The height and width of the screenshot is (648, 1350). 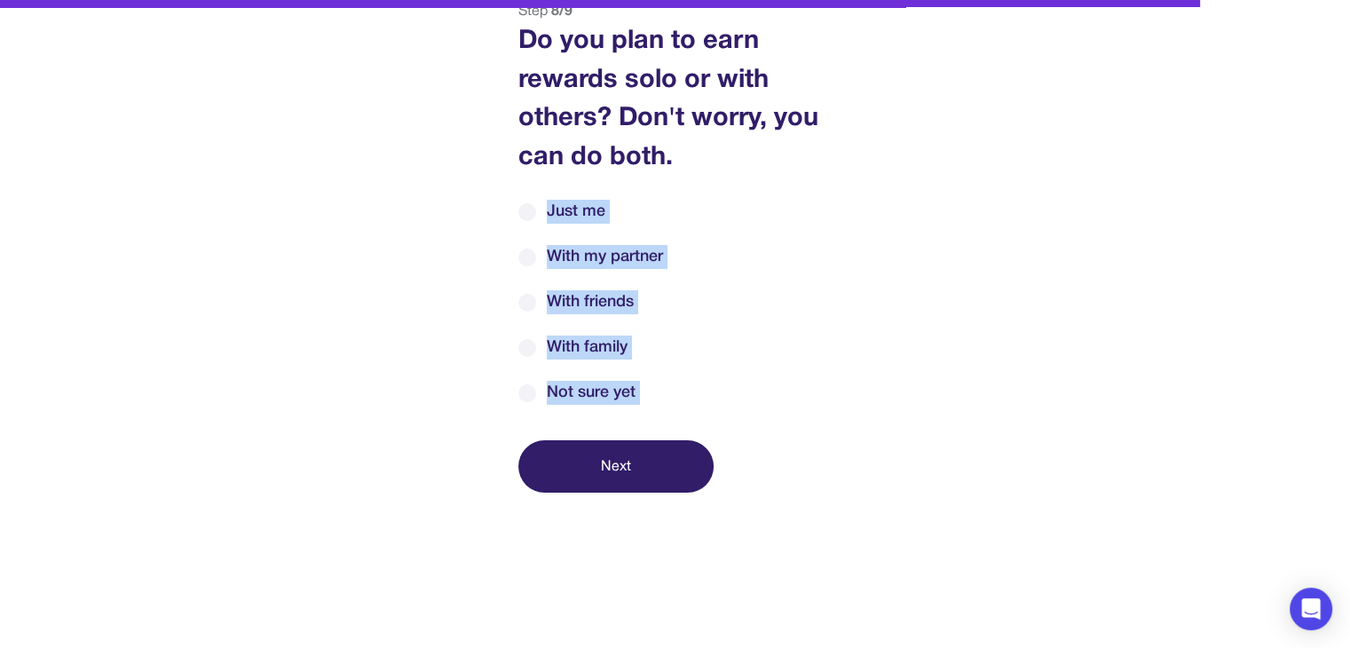 I want to click on span: With family, so click(x=587, y=347).